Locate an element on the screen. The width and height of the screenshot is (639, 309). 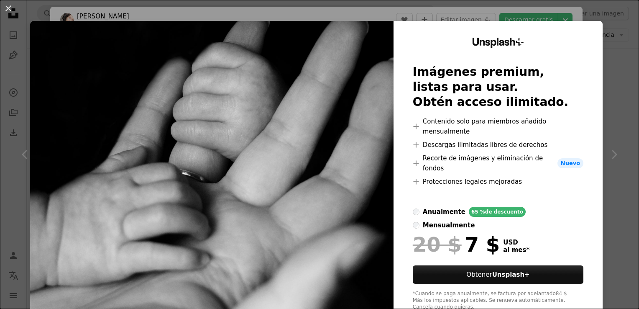
li: Recorte de imágenes y eliminación de fondos is located at coordinates (498, 163).